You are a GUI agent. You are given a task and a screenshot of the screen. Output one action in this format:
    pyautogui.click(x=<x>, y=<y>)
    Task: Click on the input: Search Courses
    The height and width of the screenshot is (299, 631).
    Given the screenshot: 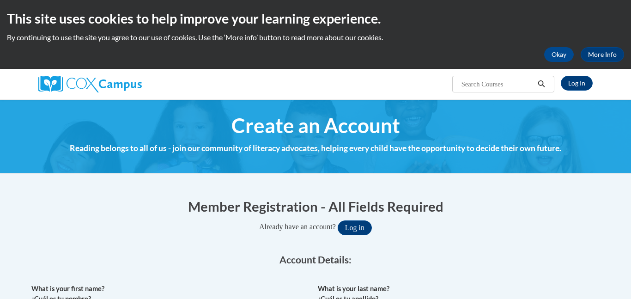 What is the action you would take?
    pyautogui.click(x=498, y=84)
    